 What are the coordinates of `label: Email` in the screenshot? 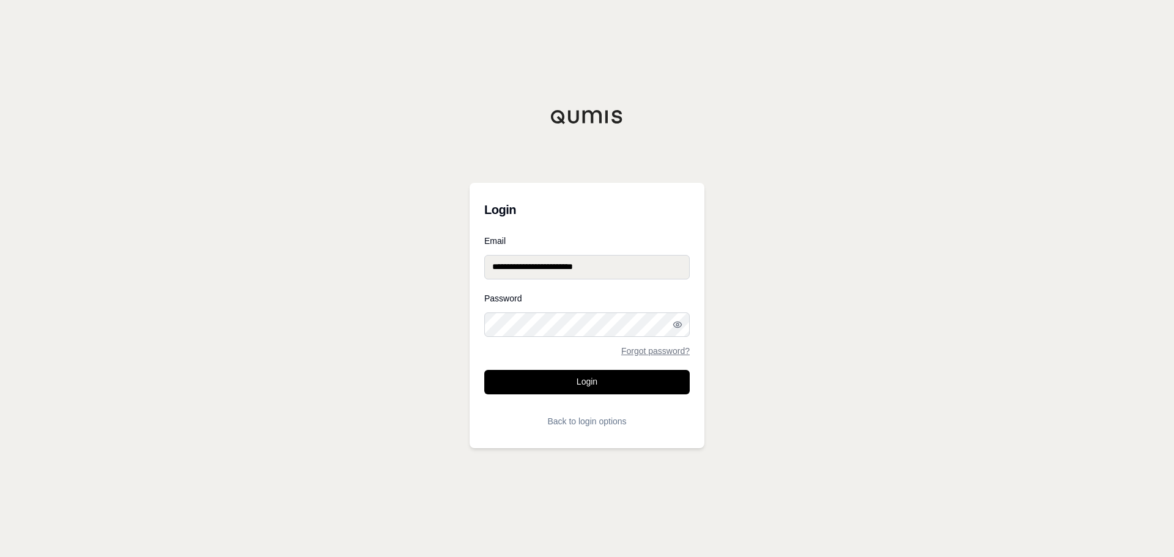 It's located at (587, 241).